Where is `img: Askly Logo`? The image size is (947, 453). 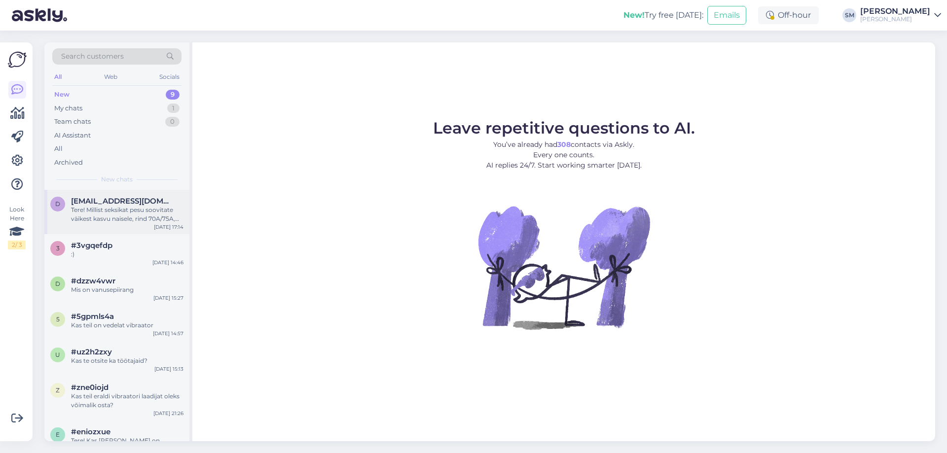 img: Askly Logo is located at coordinates (17, 60).